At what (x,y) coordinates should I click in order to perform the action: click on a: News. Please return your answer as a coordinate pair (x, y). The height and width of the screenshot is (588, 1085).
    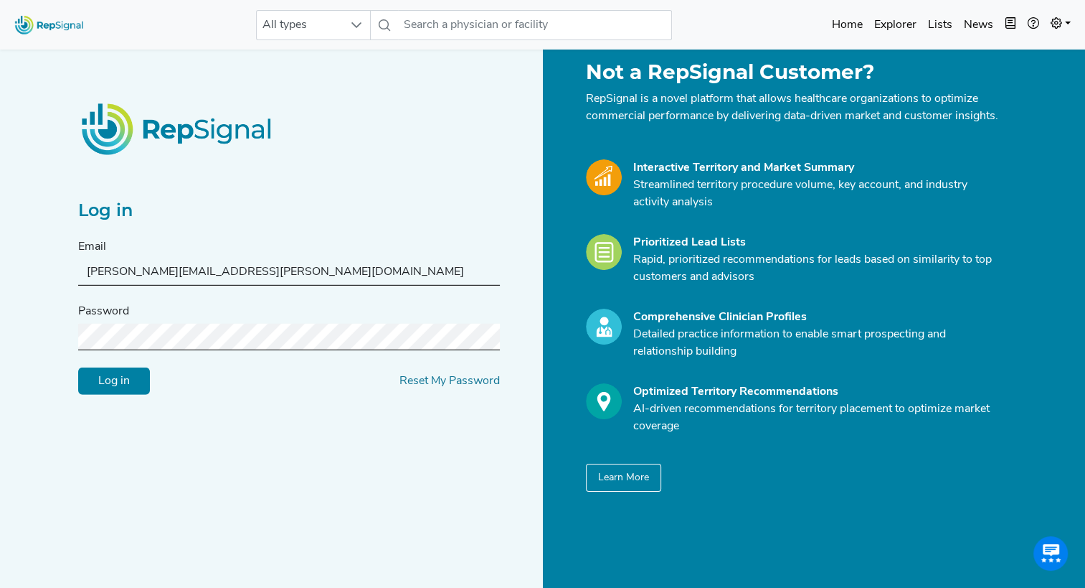
    Looking at the image, I should click on (978, 25).